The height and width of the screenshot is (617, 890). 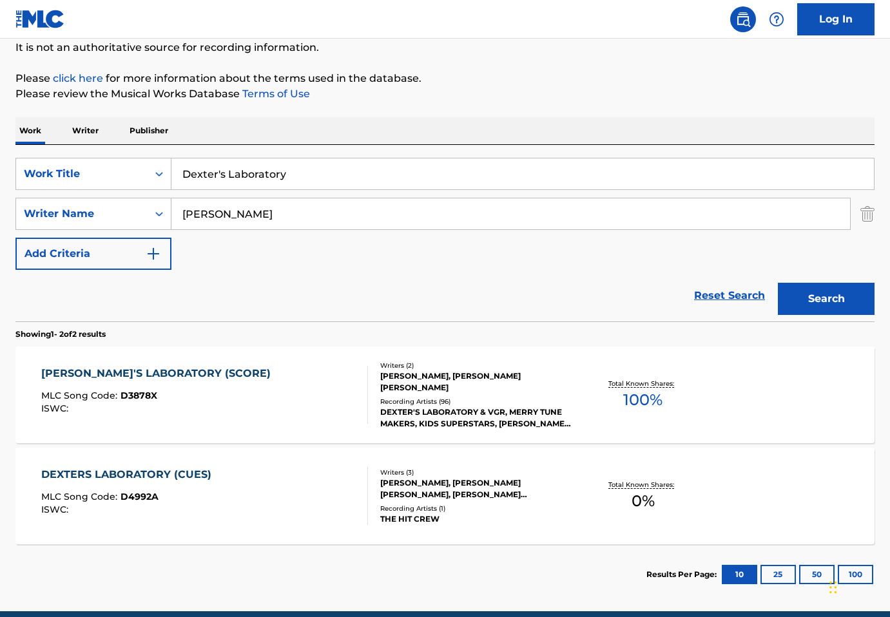 What do you see at coordinates (444, 94) in the screenshot?
I see `p: Please review the Musical Works Database` at bounding box center [444, 94].